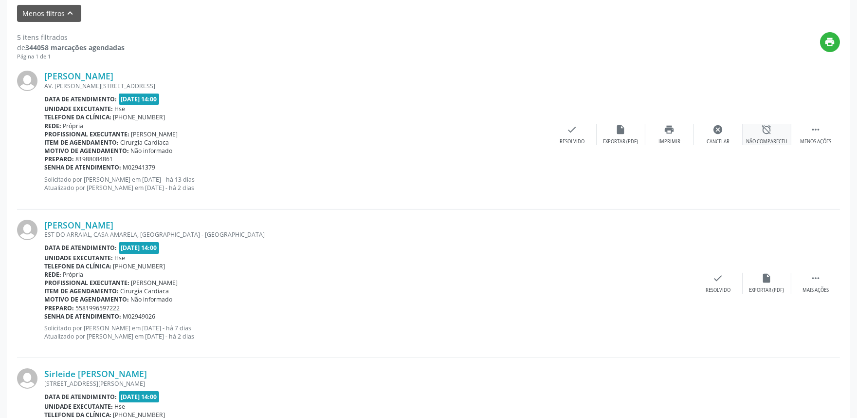  I want to click on span: M02949026, so click(139, 316).